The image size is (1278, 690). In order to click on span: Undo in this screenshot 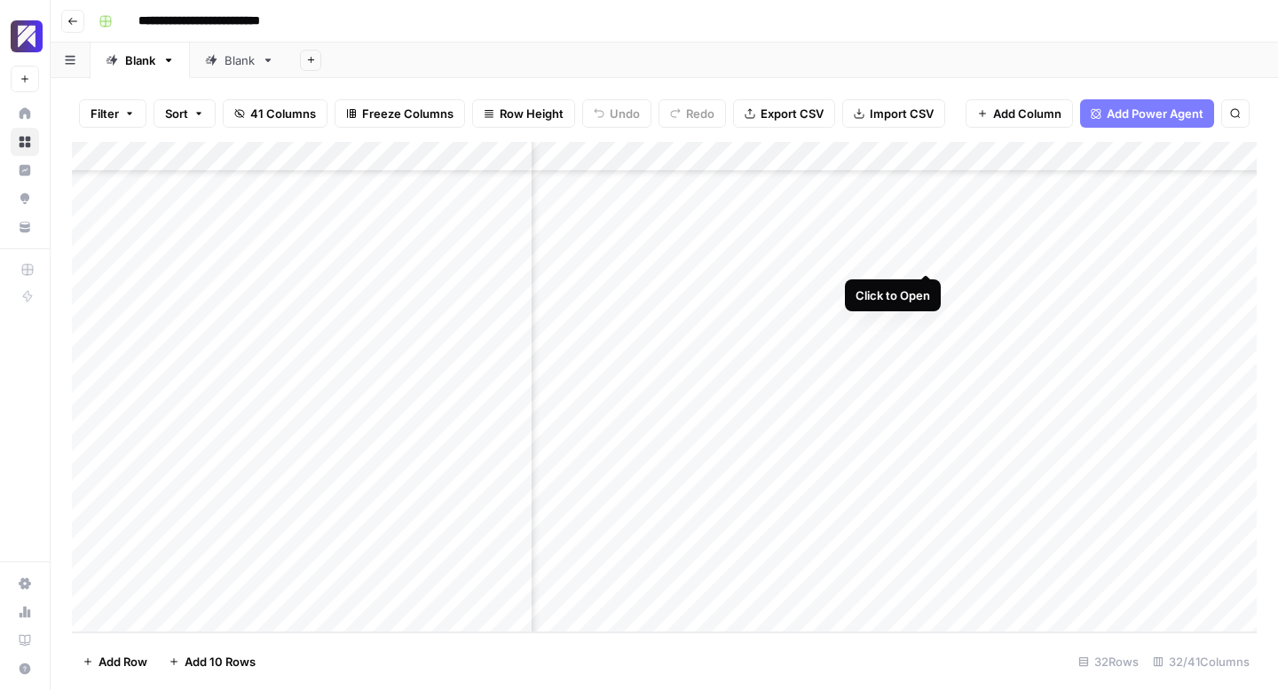, I will do `click(625, 114)`.